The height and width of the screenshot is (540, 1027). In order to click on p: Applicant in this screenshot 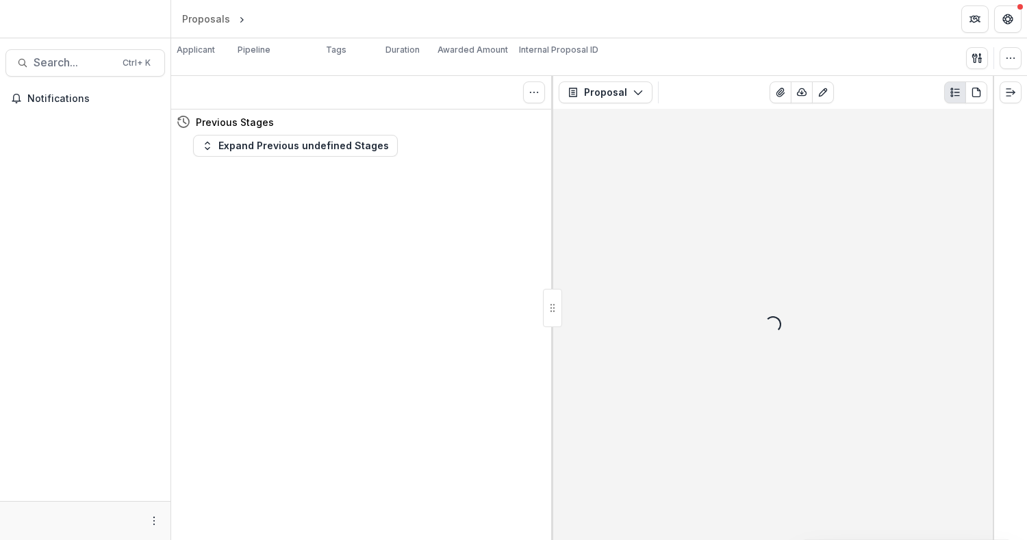, I will do `click(196, 50)`.